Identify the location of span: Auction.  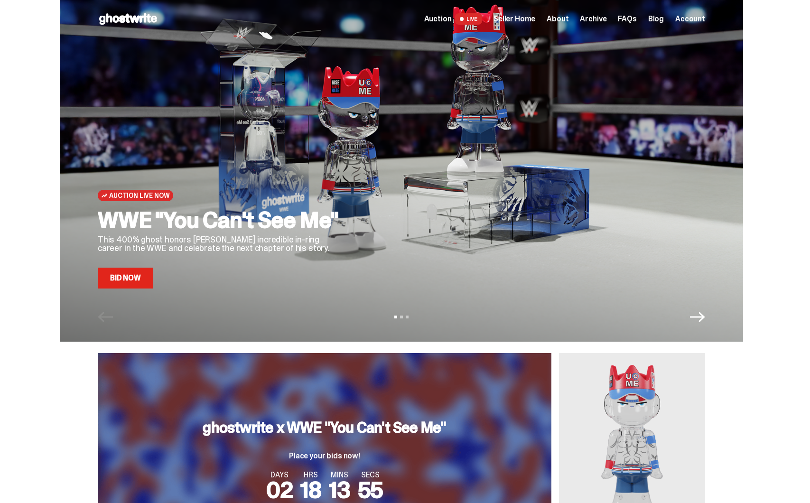
(438, 19).